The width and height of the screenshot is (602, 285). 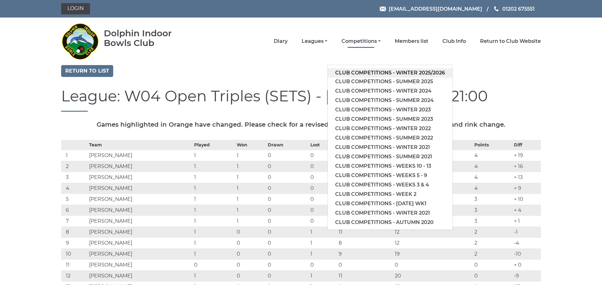 I want to click on td: + 9, so click(x=526, y=188).